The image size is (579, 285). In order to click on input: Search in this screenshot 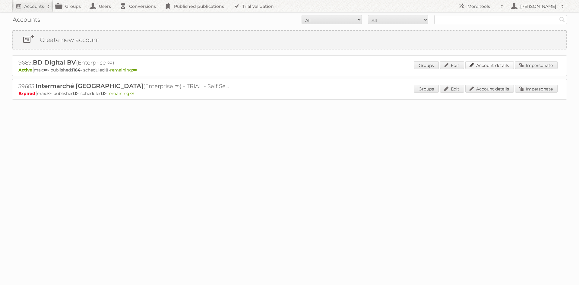, I will do `click(562, 20)`.